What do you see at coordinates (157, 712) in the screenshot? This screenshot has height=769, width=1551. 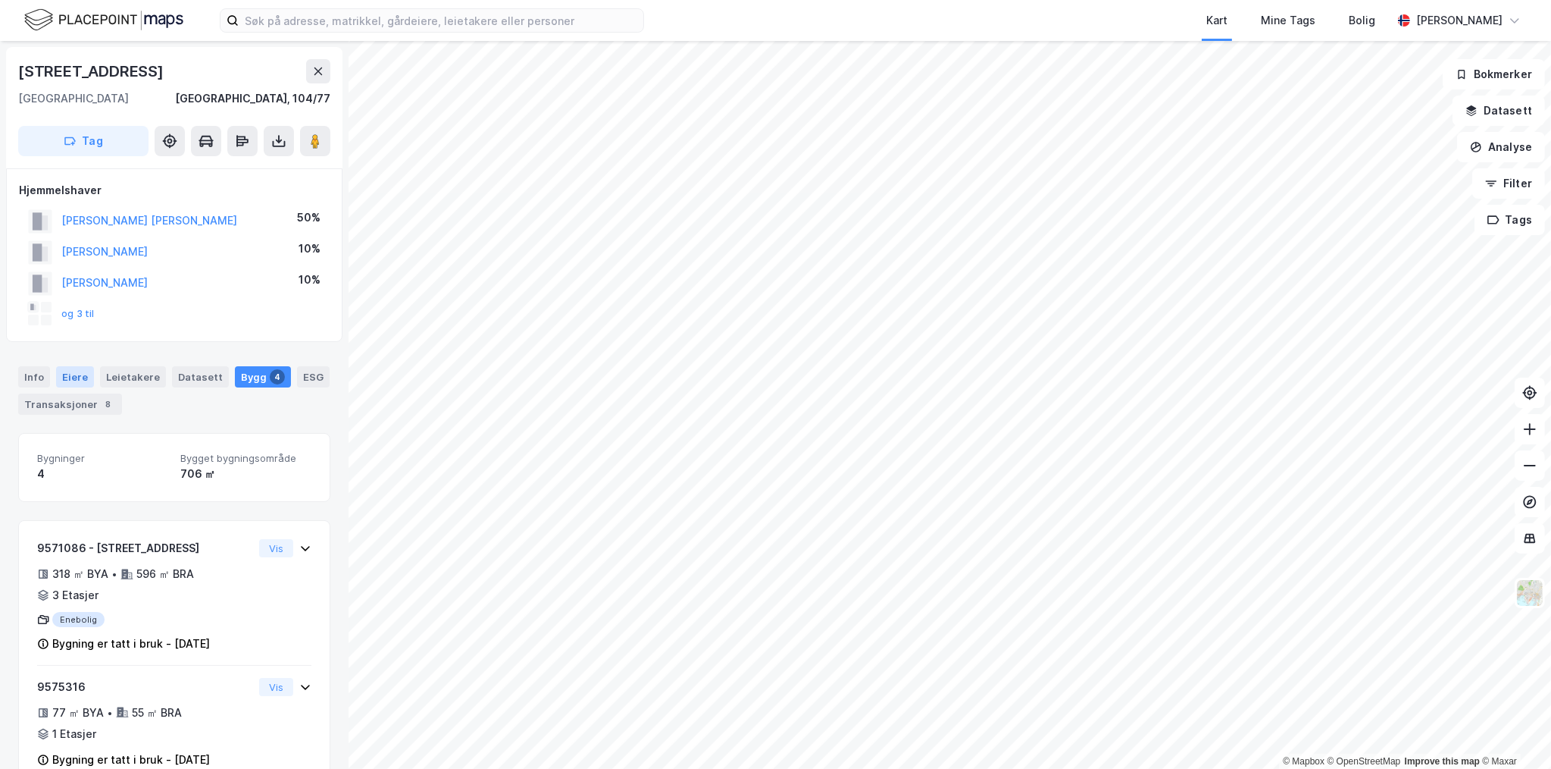 I see `div: 55 ㎡ BRA` at bounding box center [157, 712].